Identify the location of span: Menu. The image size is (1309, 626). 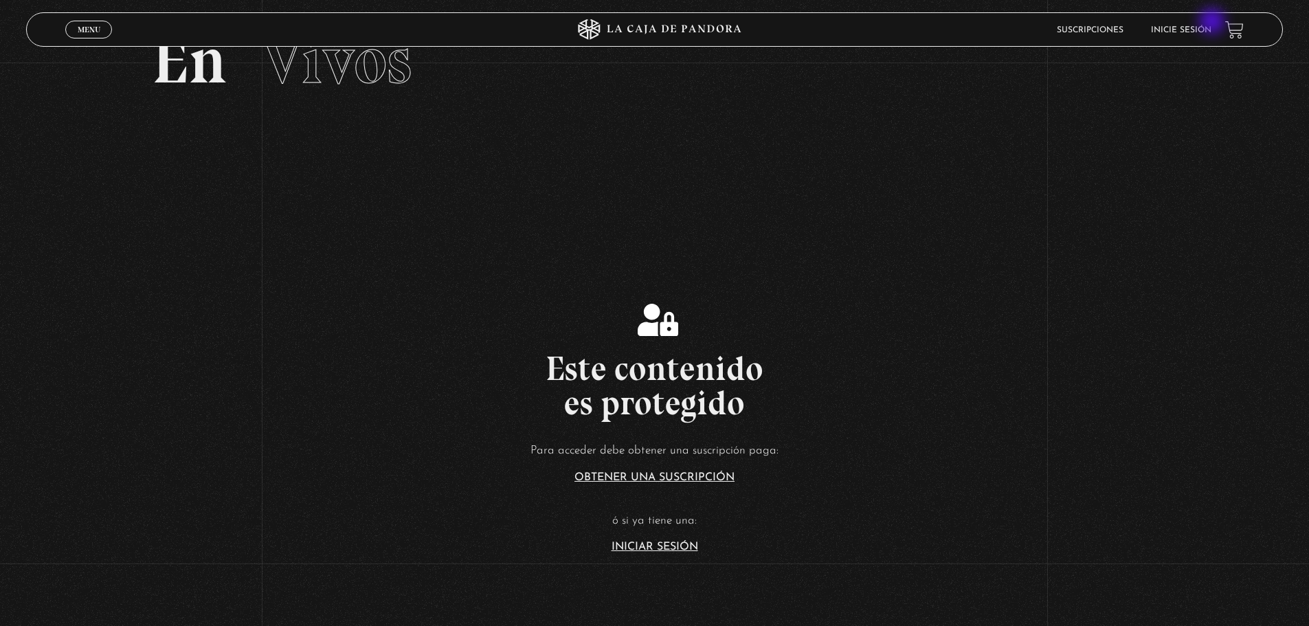
(89, 30).